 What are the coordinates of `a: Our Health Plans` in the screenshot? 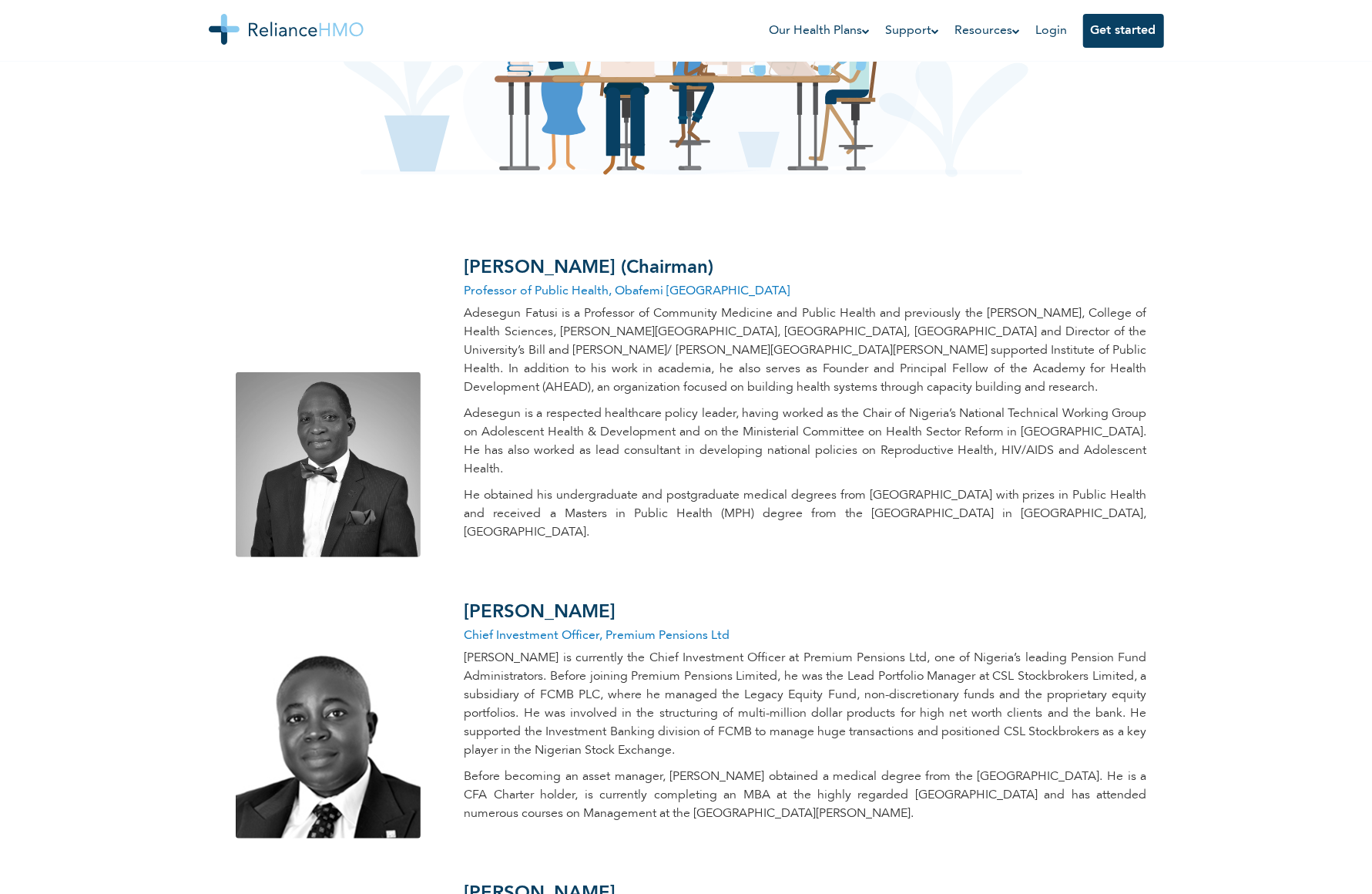 It's located at (820, 31).